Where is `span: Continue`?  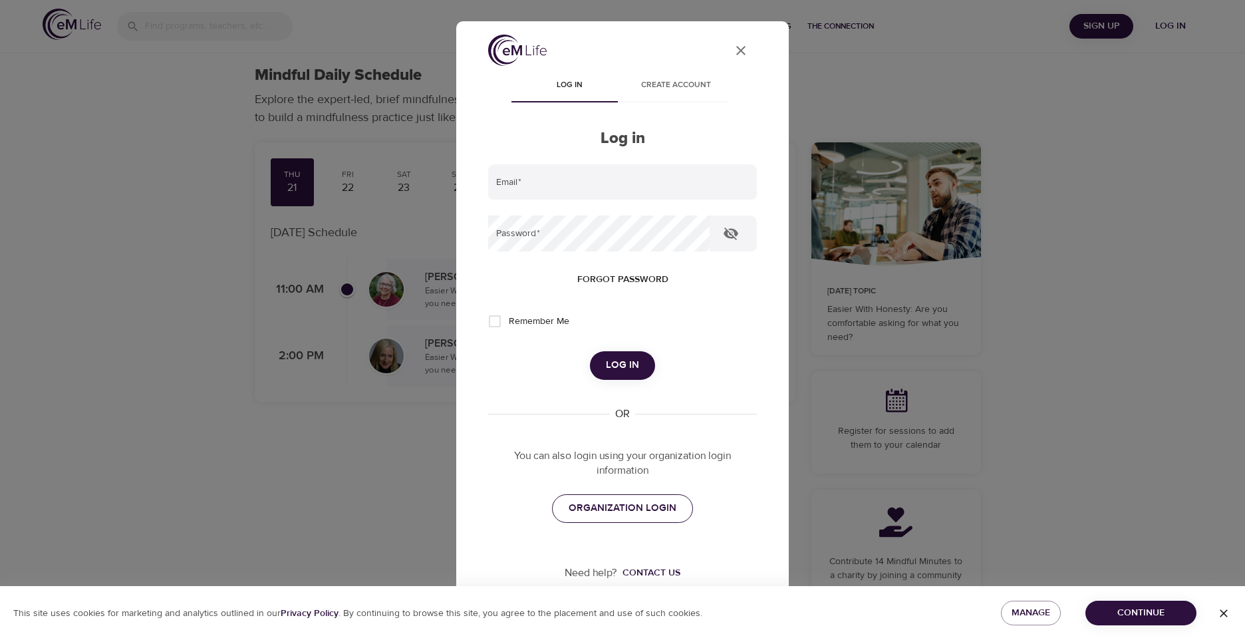 span: Continue is located at coordinates (1141, 613).